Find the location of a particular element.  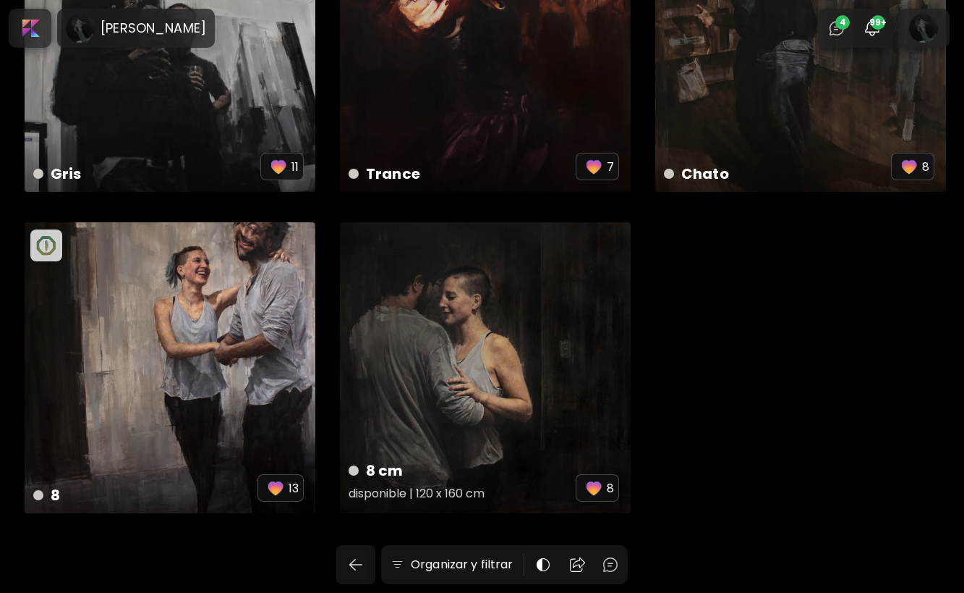

p: 11 is located at coordinates (295, 166).